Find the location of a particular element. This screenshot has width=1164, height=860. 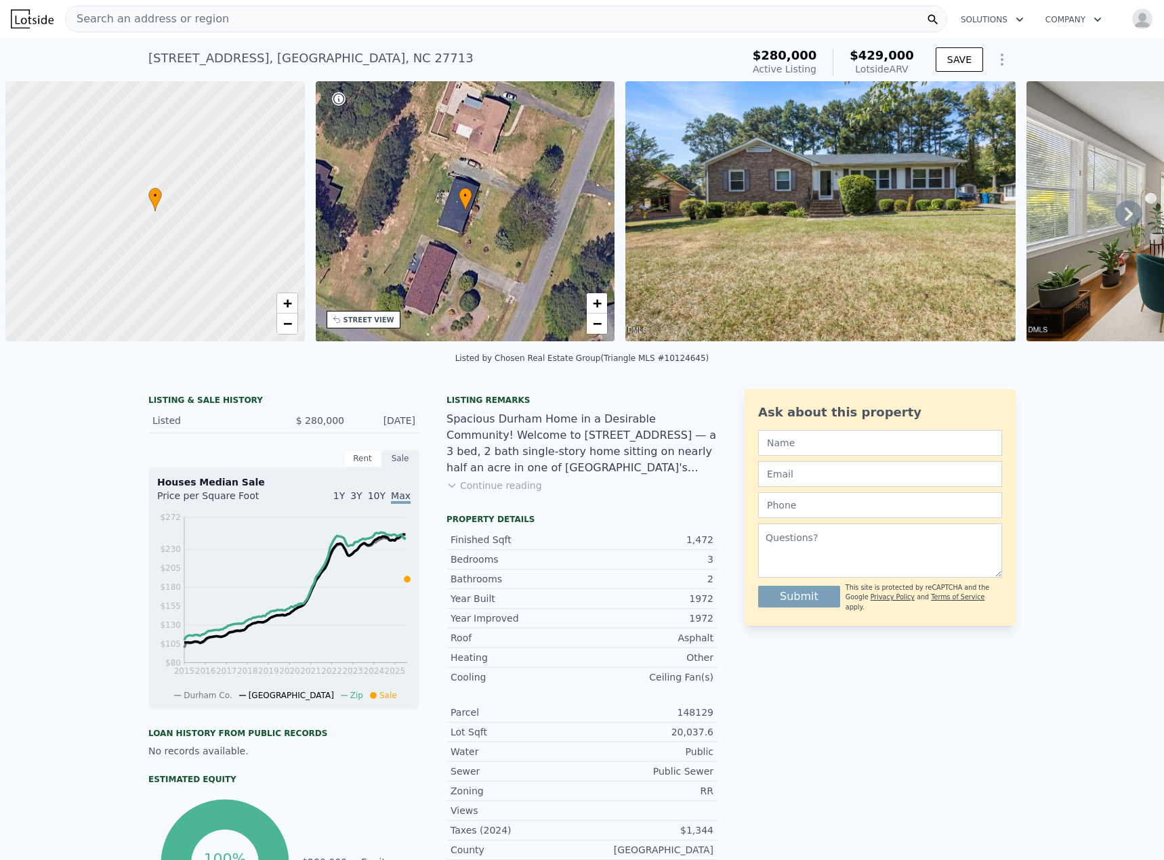

img: avatar is located at coordinates (1142, 19).